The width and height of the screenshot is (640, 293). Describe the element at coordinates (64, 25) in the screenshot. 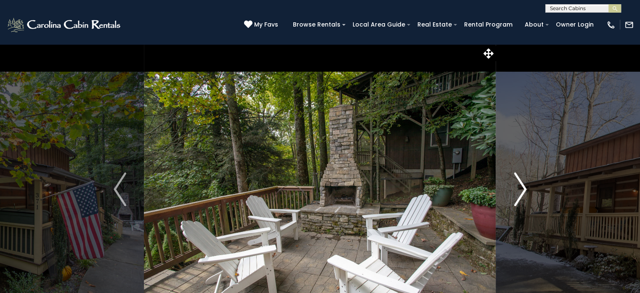

I see `img: White-1-2.png` at that location.